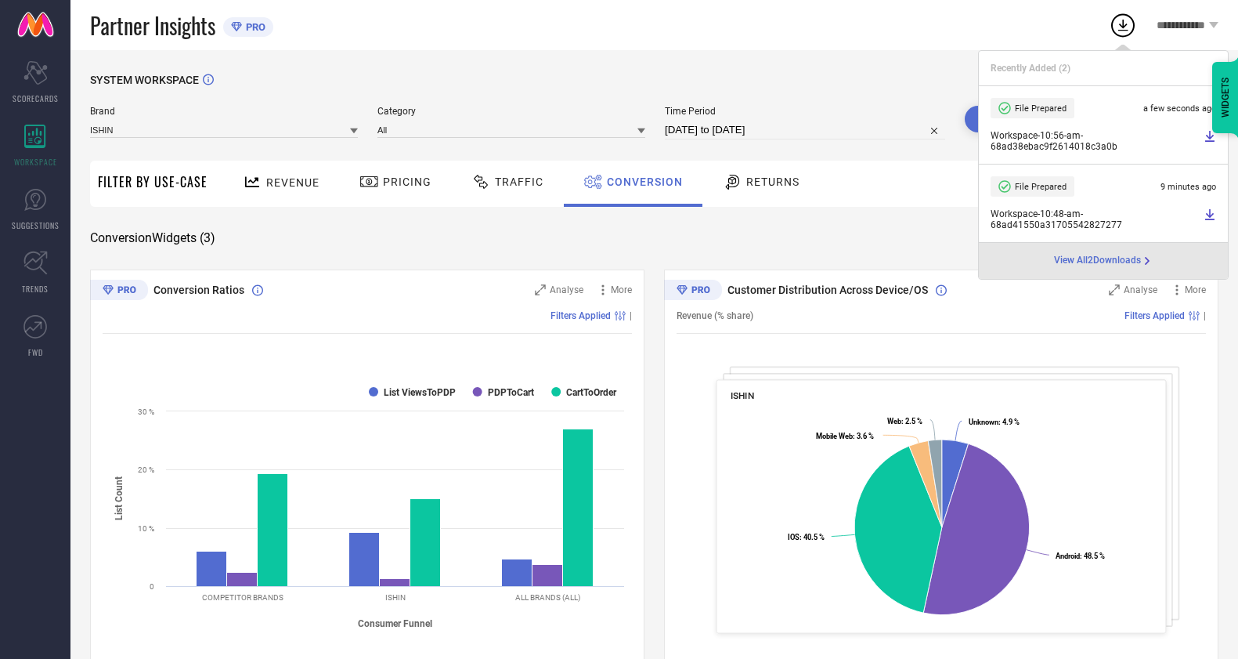 This screenshot has width=1238, height=659. I want to click on div: Open download list, so click(1123, 25).